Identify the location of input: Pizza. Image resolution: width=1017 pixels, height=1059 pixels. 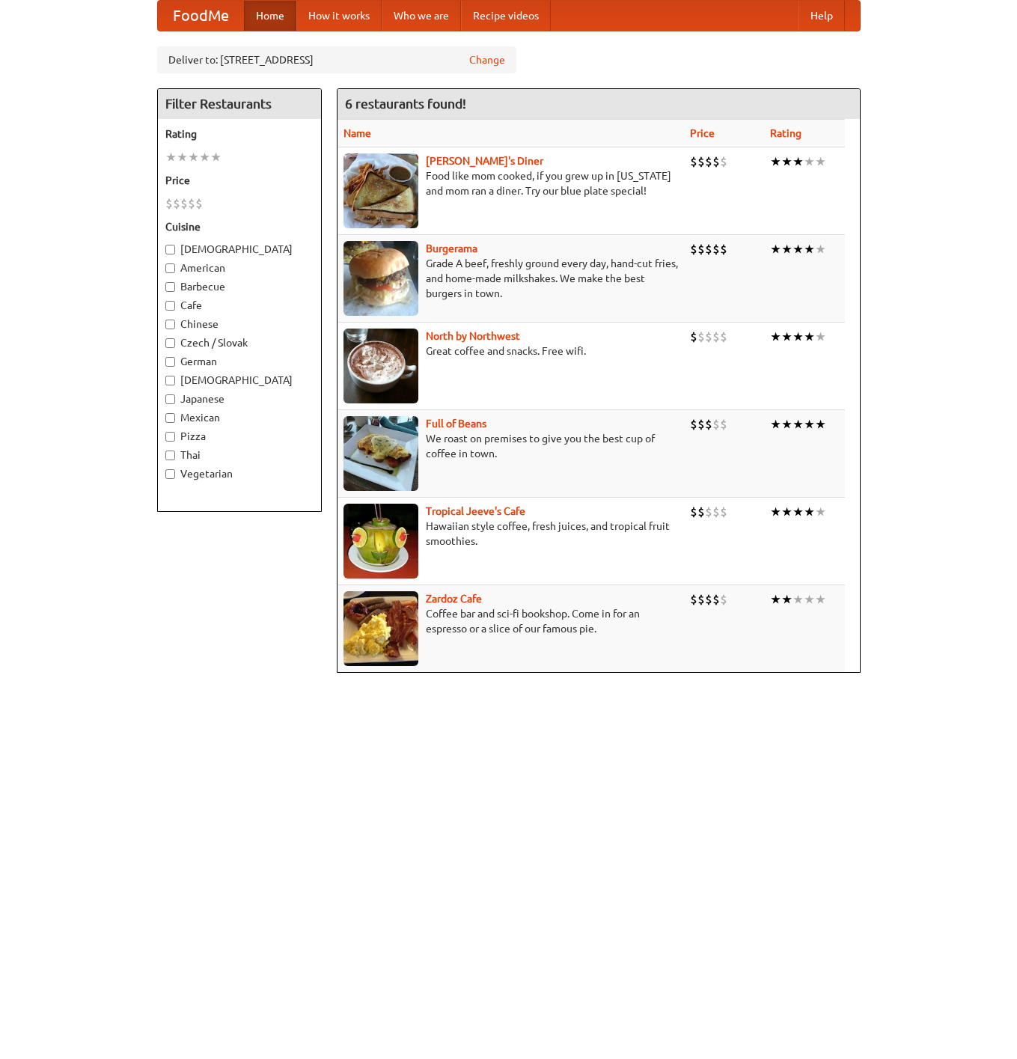
(170, 436).